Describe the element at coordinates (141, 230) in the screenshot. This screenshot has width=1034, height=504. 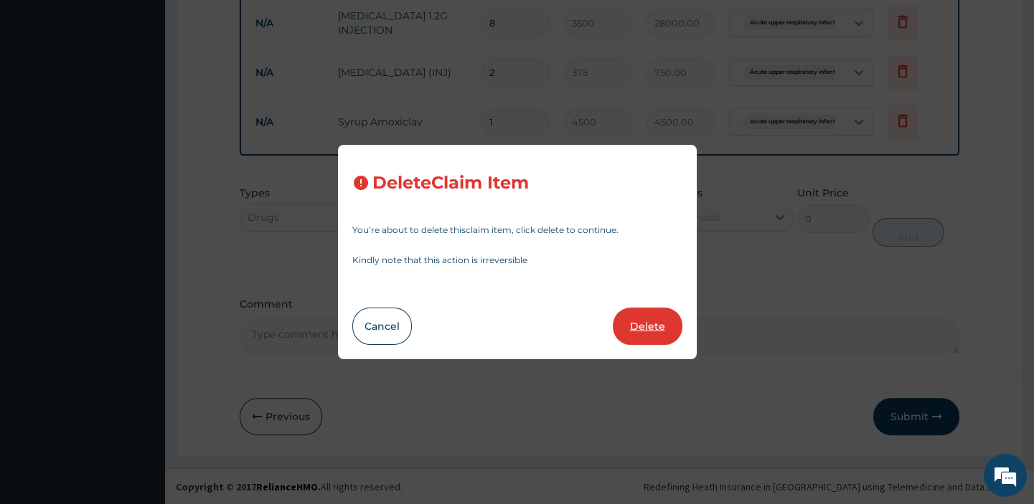
I see `span: We're online!` at that location.